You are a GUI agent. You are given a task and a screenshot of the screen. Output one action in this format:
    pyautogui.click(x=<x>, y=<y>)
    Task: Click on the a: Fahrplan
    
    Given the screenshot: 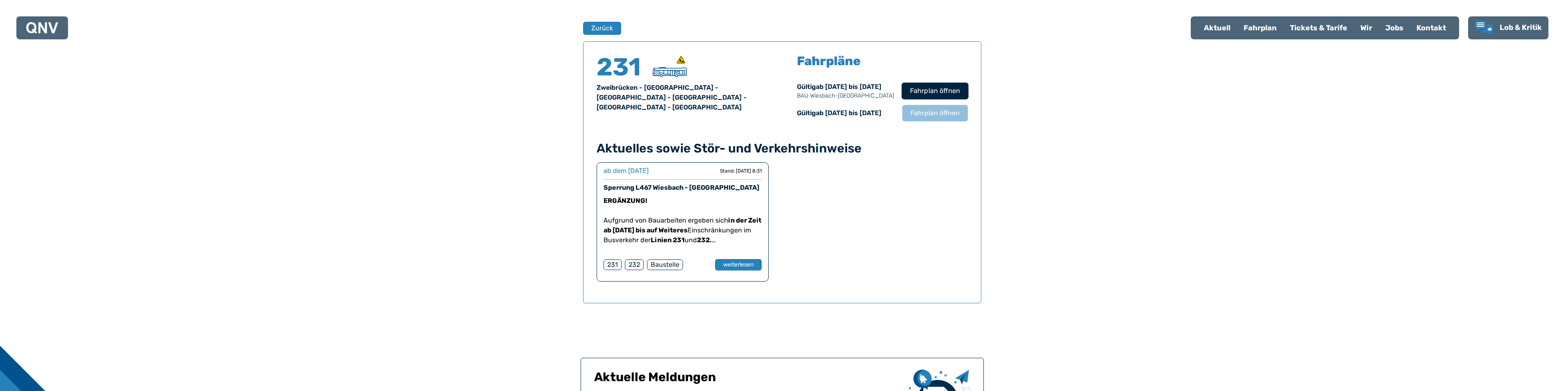 What is the action you would take?
    pyautogui.click(x=1260, y=28)
    